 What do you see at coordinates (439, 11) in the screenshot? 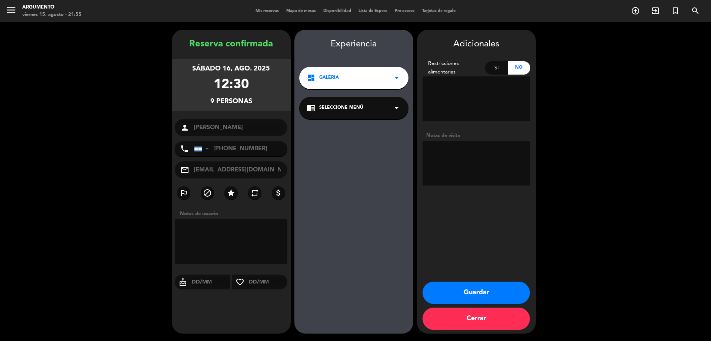
I see `span: Tarjetas de regalo` at bounding box center [439, 11].